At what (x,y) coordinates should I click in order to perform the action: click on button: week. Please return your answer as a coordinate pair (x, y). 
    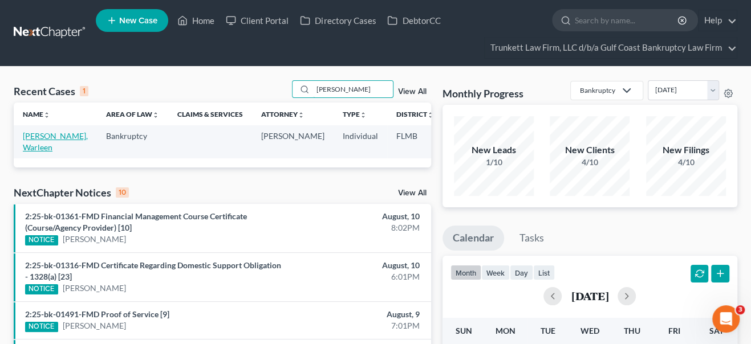
    Looking at the image, I should click on (495, 272).